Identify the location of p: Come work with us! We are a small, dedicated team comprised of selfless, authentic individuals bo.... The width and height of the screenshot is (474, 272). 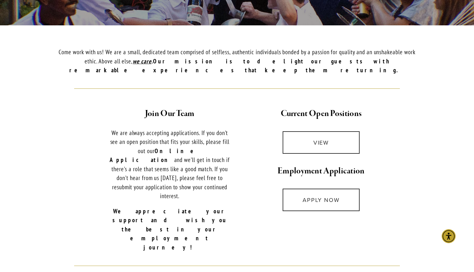
(237, 61).